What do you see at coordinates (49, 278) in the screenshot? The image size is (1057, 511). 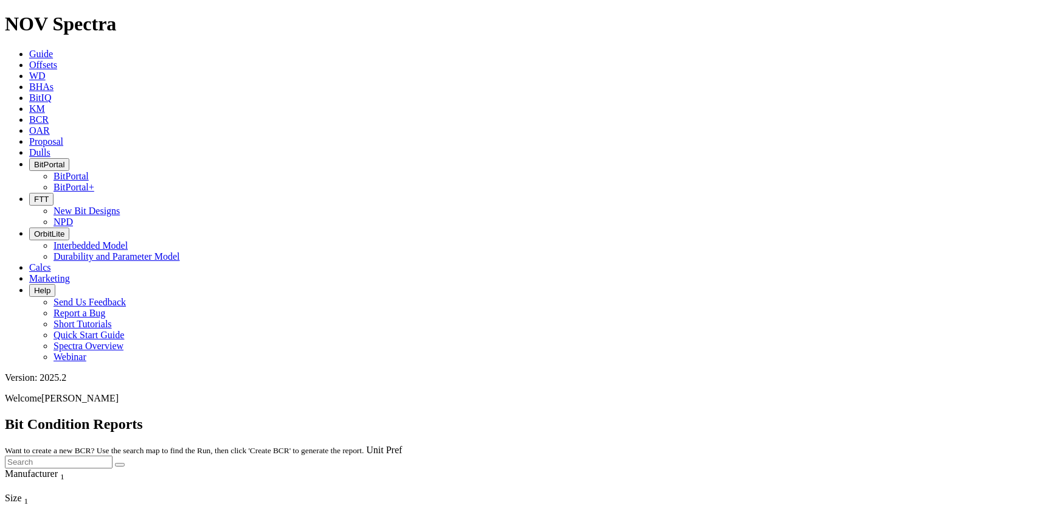 I see `span: Marketing` at bounding box center [49, 278].